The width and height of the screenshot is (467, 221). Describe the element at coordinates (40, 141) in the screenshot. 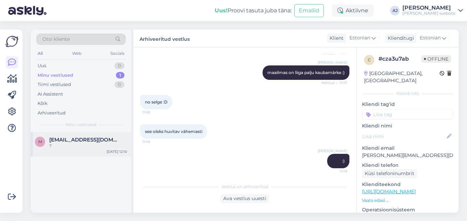

I see `span: m` at that location.